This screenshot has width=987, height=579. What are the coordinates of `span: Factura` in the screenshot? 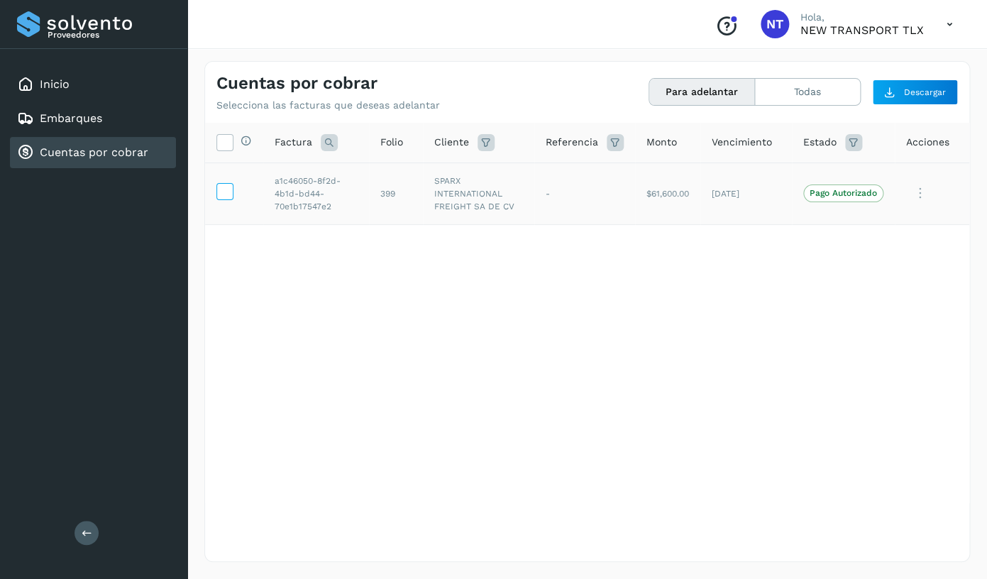 It's located at (293, 142).